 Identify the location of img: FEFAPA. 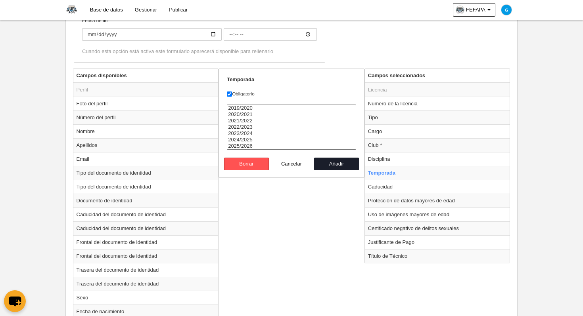
(72, 10).